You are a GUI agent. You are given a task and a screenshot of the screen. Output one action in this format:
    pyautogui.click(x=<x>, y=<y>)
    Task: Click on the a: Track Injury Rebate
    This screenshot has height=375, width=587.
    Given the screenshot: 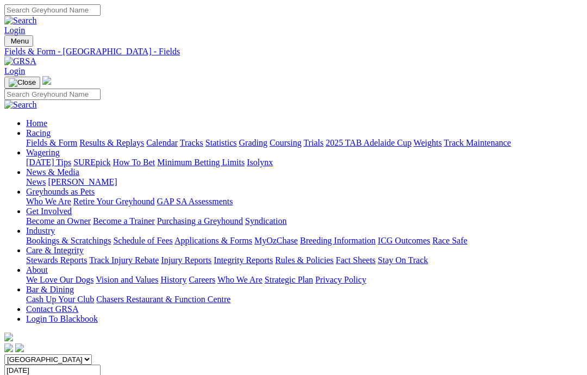 What is the action you would take?
    pyautogui.click(x=124, y=260)
    